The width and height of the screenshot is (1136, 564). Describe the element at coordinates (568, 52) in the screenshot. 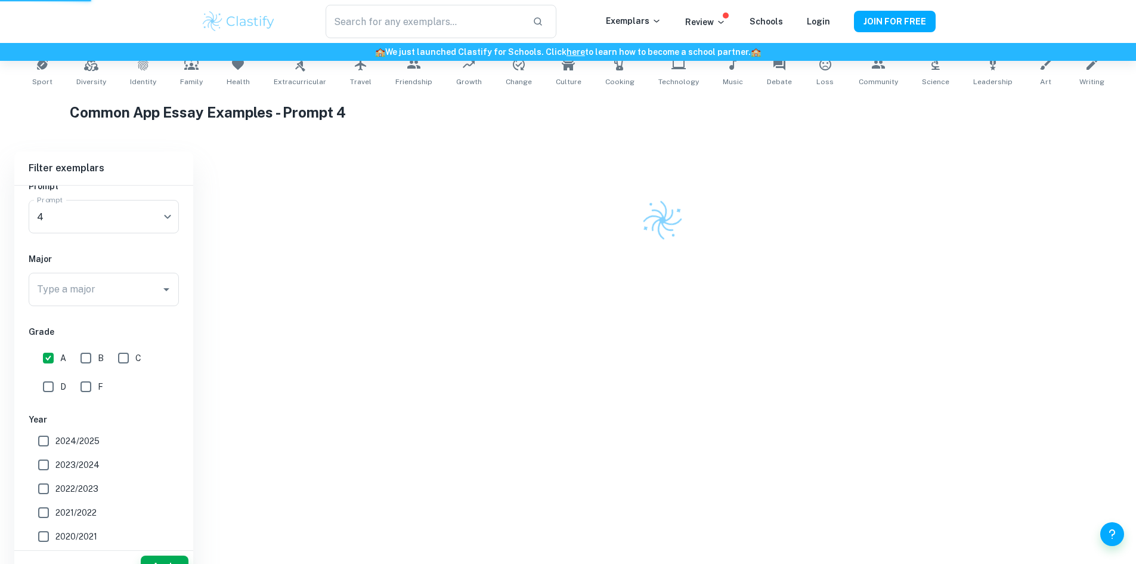

I see `h6: We just launched Clastify for Schools. Click to learn how to become a school partner.` at that location.